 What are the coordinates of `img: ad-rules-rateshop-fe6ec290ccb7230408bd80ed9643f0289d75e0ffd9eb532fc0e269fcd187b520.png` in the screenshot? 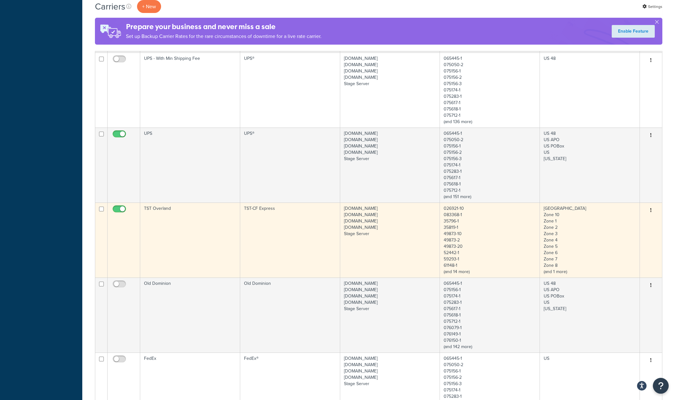 It's located at (110, 31).